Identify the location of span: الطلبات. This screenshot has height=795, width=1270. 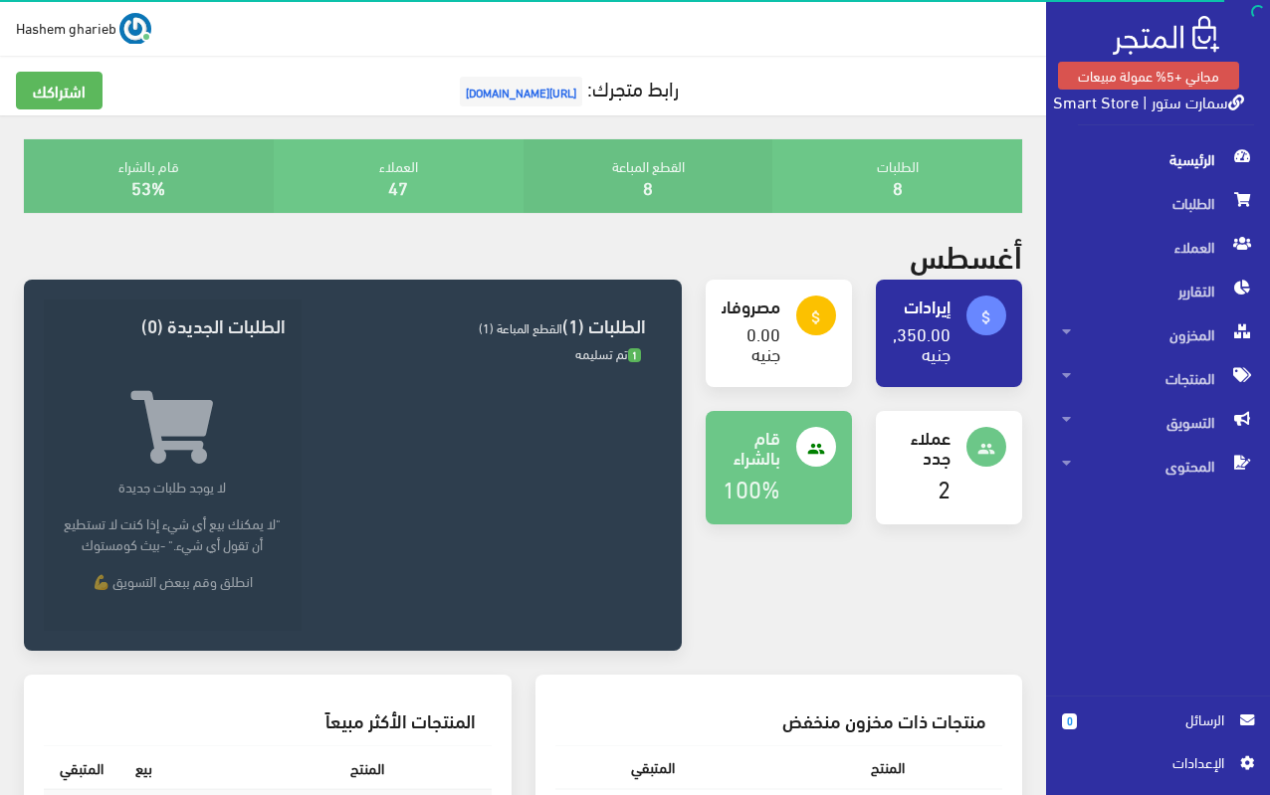
(1158, 203).